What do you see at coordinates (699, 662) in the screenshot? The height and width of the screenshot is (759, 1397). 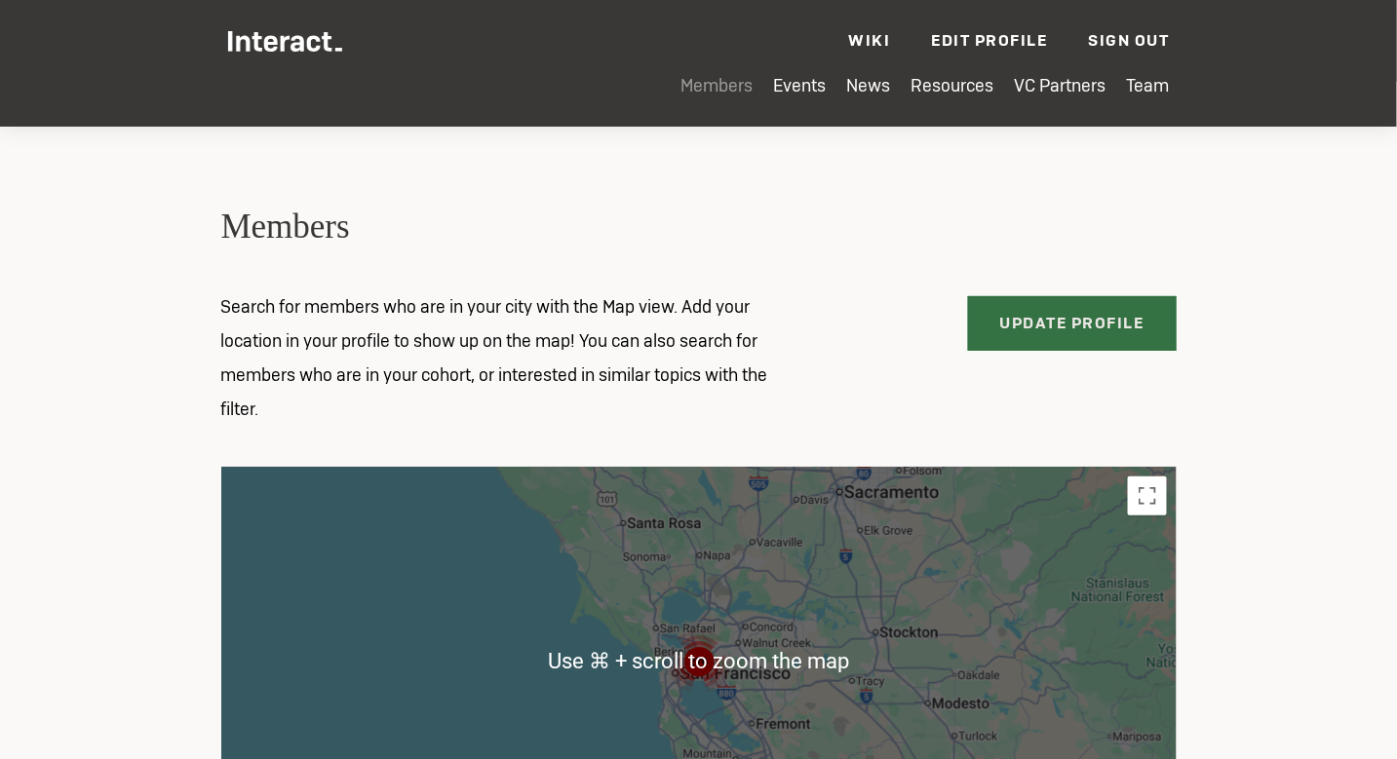 I see `div: 276` at bounding box center [699, 662].